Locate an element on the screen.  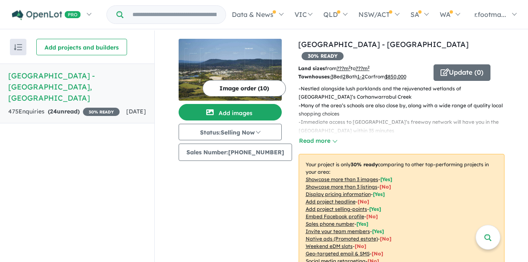
input: Try estate name, suburb, builder or developer is located at coordinates (175, 14).